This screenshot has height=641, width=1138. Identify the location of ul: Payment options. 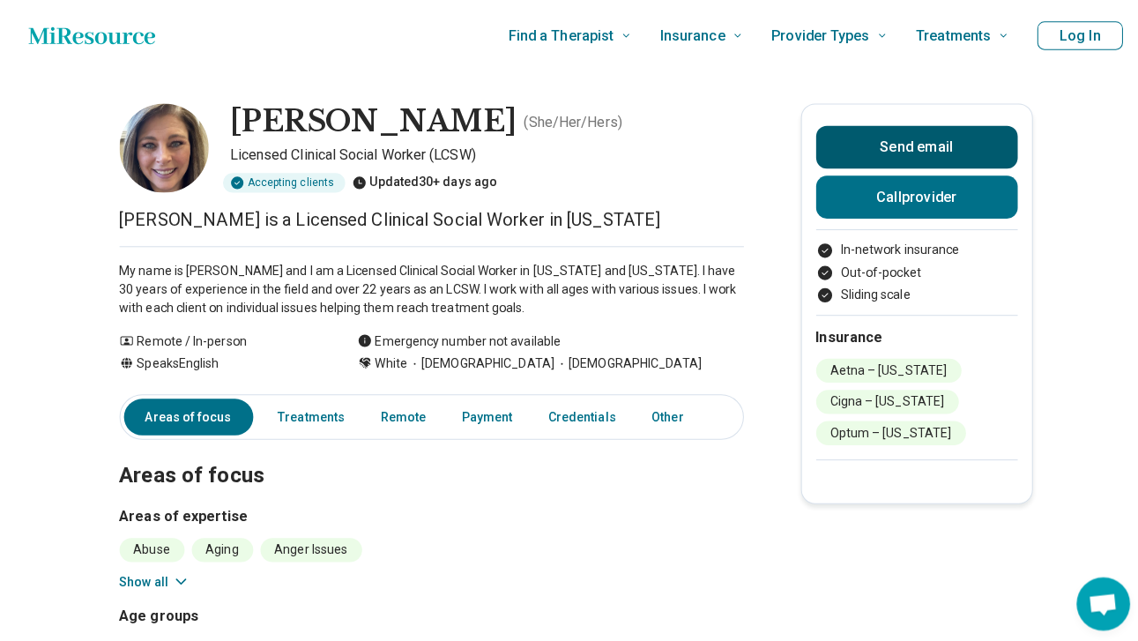
(907, 269).